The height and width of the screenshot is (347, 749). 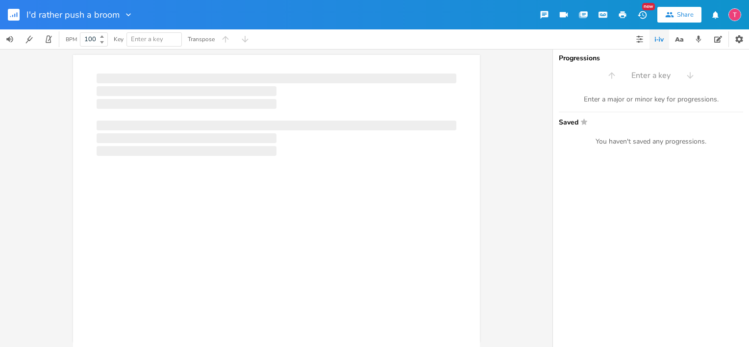 What do you see at coordinates (651, 58) in the screenshot?
I see `div: Progressions` at bounding box center [651, 58].